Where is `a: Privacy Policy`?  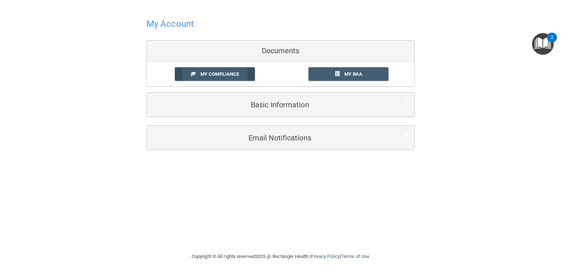 a: Privacy Policy is located at coordinates (325, 256).